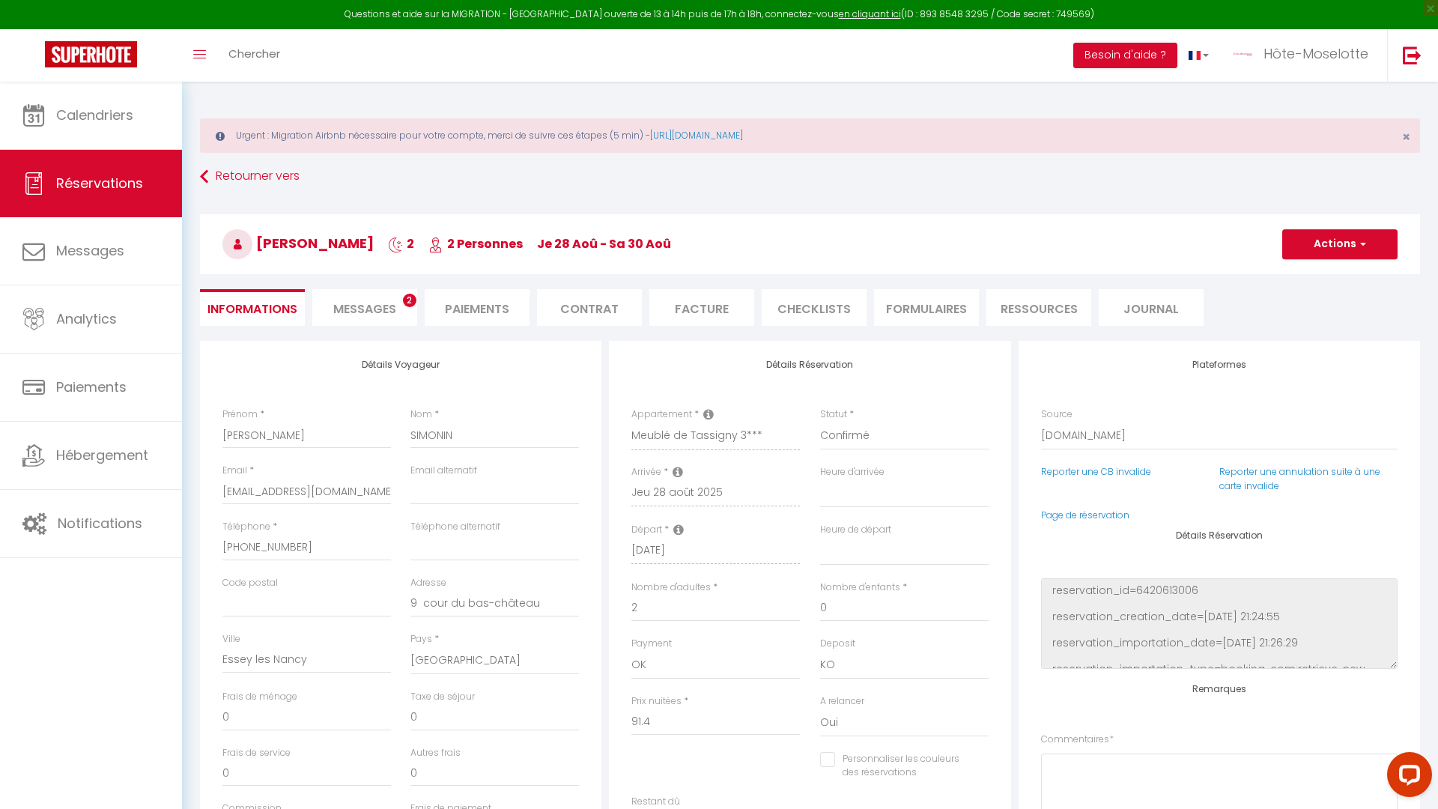 This screenshot has height=809, width=1438. Describe the element at coordinates (604, 243) in the screenshot. I see `span: je 28 Aoû - sa 30 Aoû` at that location.